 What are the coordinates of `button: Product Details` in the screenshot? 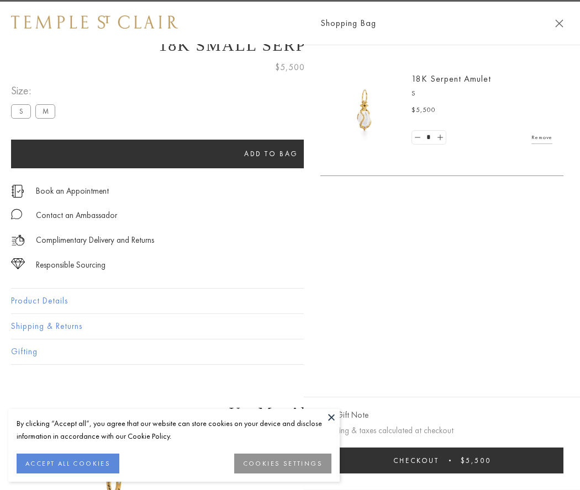 It's located at (290, 301).